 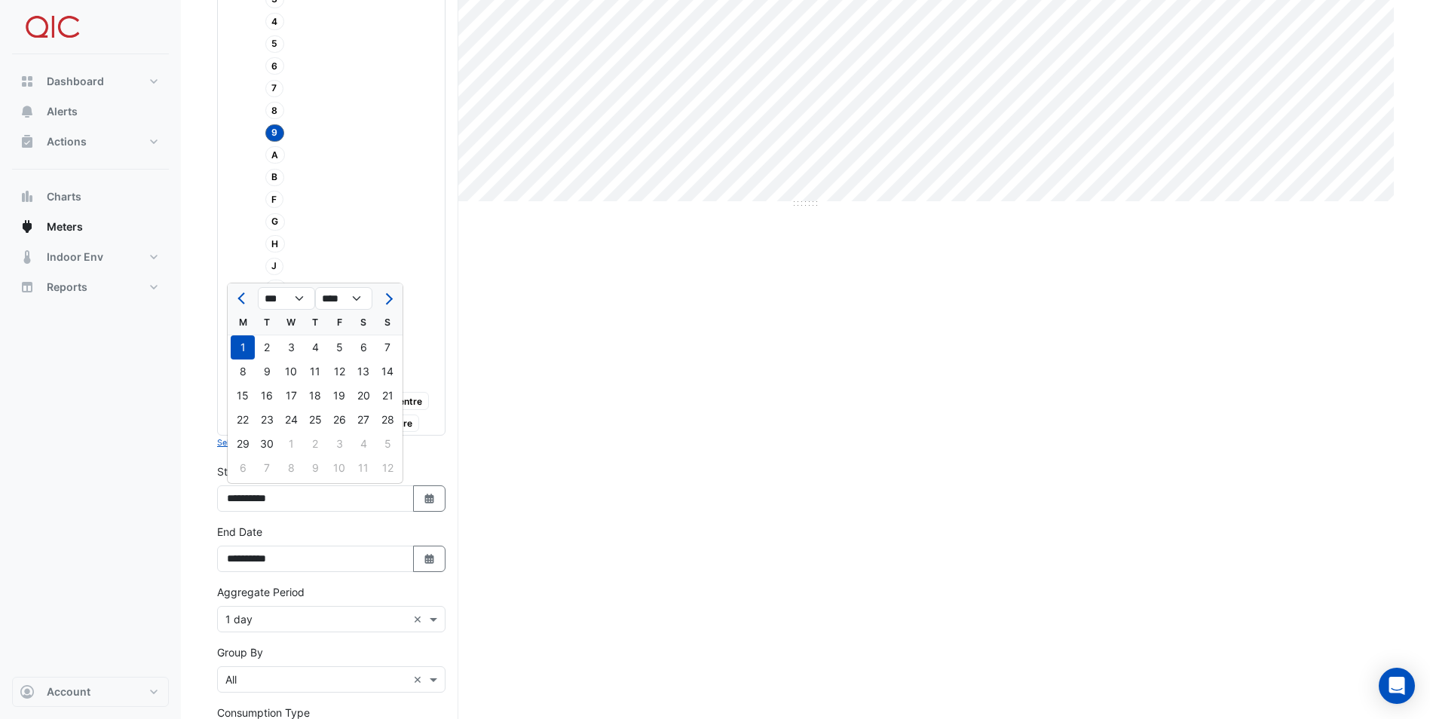 What do you see at coordinates (275, 110) in the screenshot?
I see `span: 8` at bounding box center [275, 110].